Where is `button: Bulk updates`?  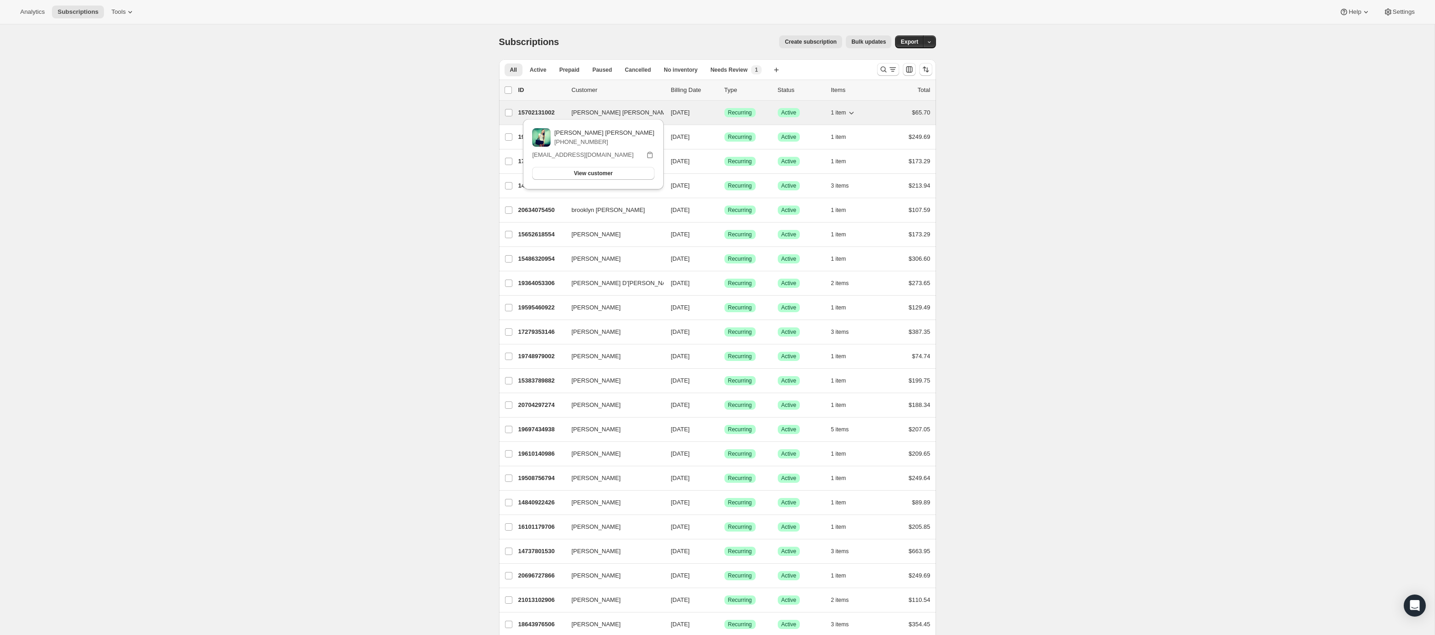 button: Bulk updates is located at coordinates (869, 42).